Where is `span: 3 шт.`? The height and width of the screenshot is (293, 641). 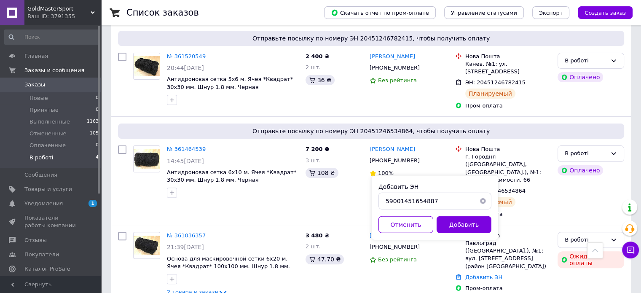 span: 3 шт. is located at coordinates (313, 160).